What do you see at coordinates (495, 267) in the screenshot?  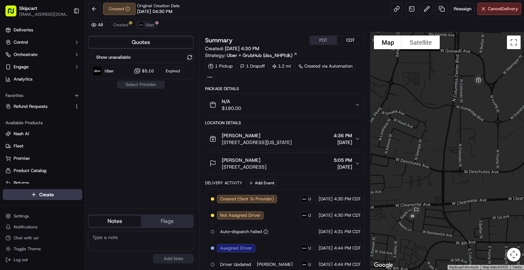 I see `span: Map data ©2025` at bounding box center [495, 267].